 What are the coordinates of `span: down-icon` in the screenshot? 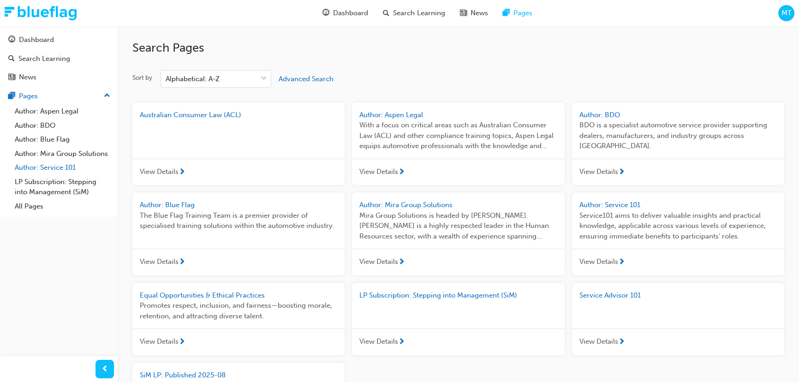 It's located at (264, 79).